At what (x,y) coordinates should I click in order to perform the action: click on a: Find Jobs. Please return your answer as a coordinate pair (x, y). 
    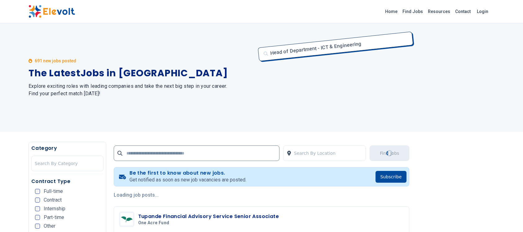
    Looking at the image, I should click on (412, 11).